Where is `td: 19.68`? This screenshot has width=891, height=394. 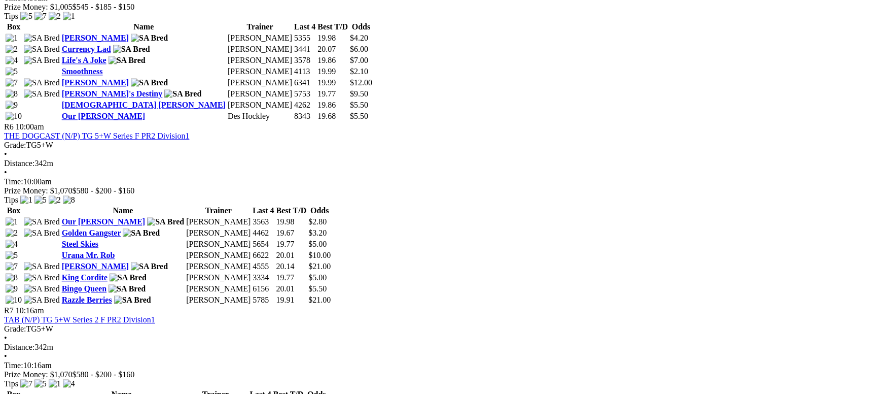
td: 19.68 is located at coordinates (333, 116).